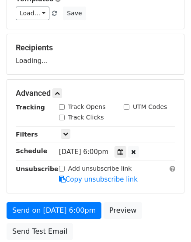 The height and width of the screenshot is (242, 191). What do you see at coordinates (95, 93) in the screenshot?
I see `h5: Advanced` at bounding box center [95, 93].